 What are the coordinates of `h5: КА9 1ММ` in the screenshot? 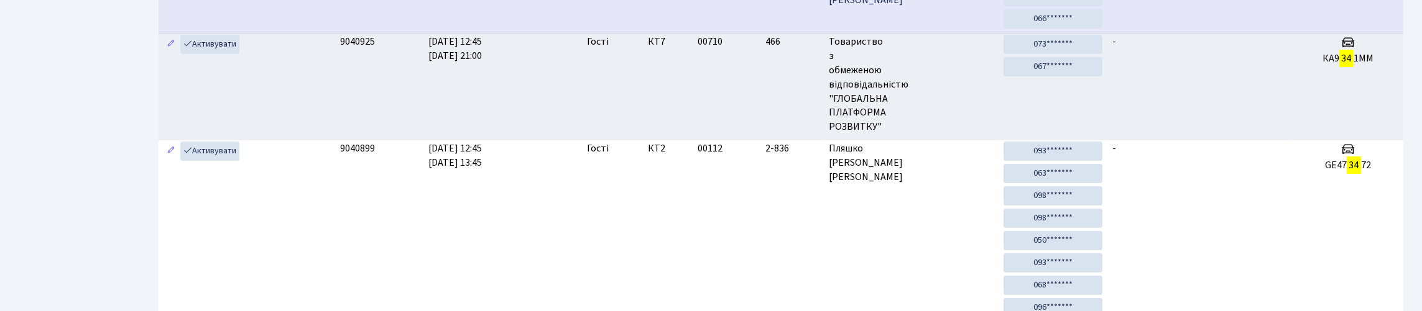 It's located at (1348, 58).